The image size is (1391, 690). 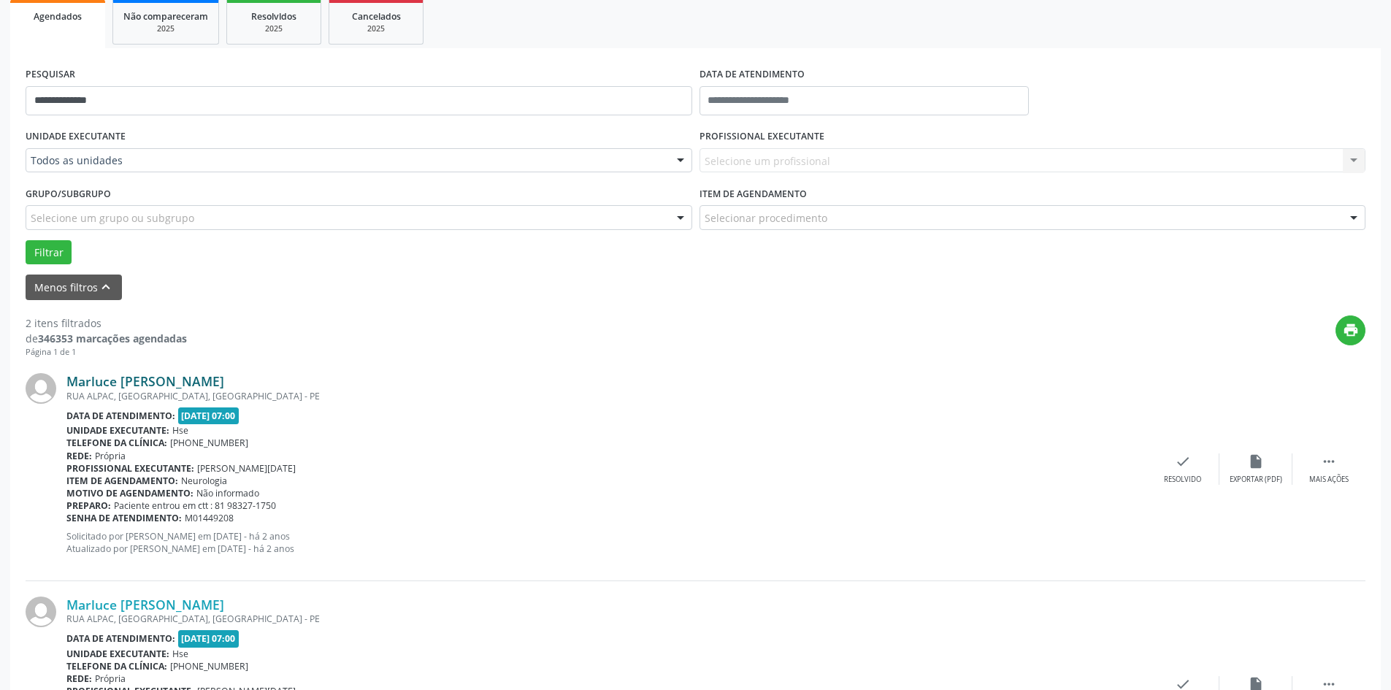 I want to click on div: Página 1 de 1, so click(x=106, y=352).